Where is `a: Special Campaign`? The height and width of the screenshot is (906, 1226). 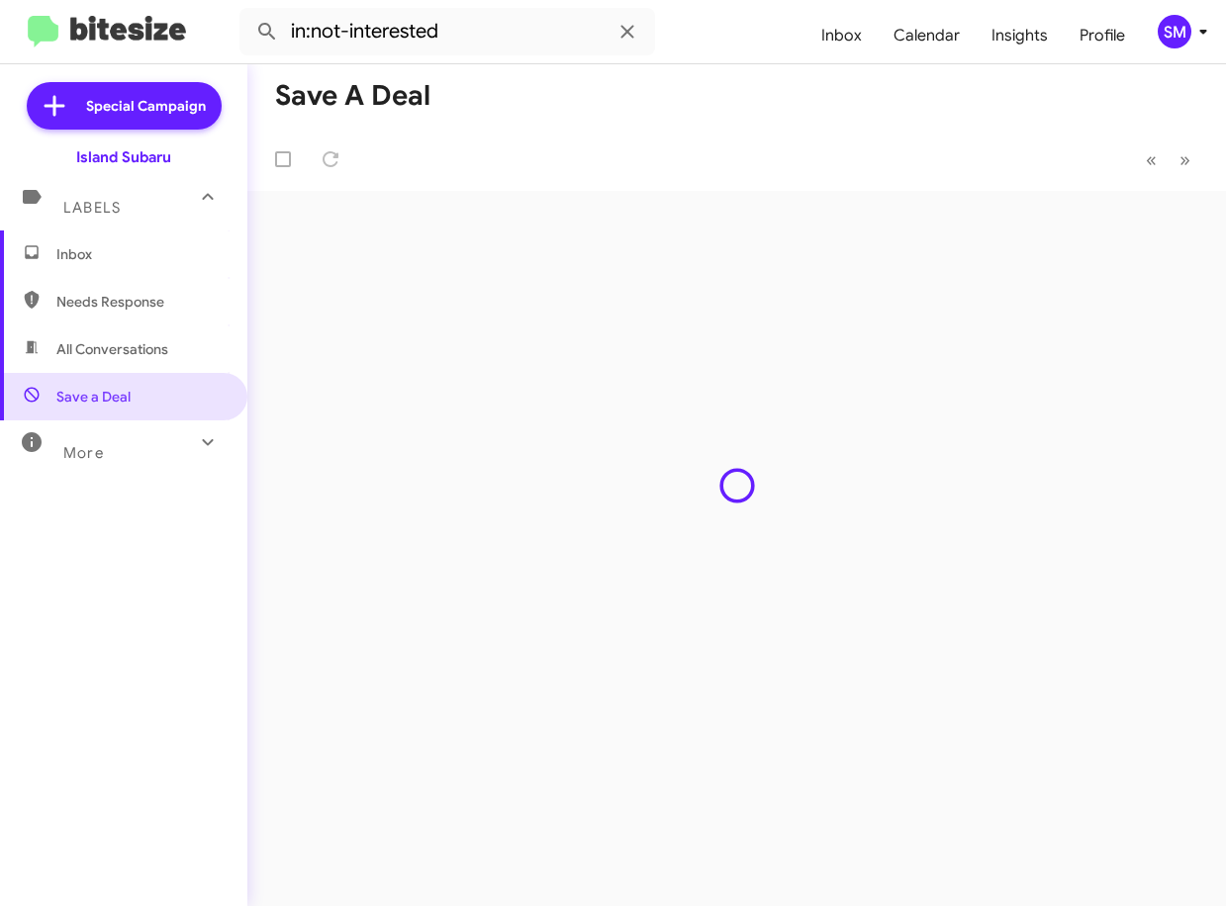
a: Special Campaign is located at coordinates (124, 106).